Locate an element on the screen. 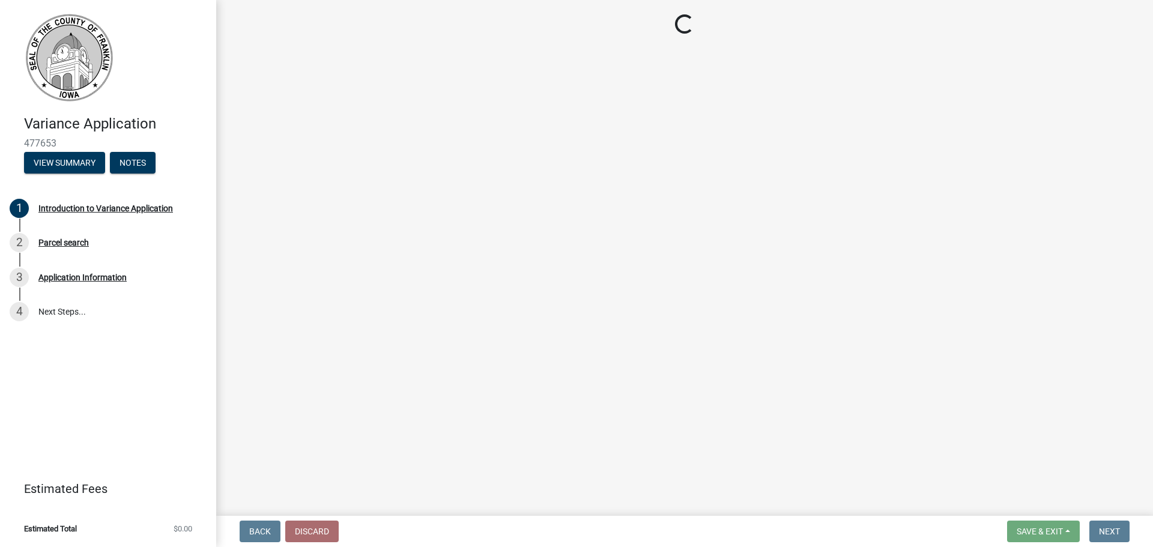  span: Back is located at coordinates (260, 532).